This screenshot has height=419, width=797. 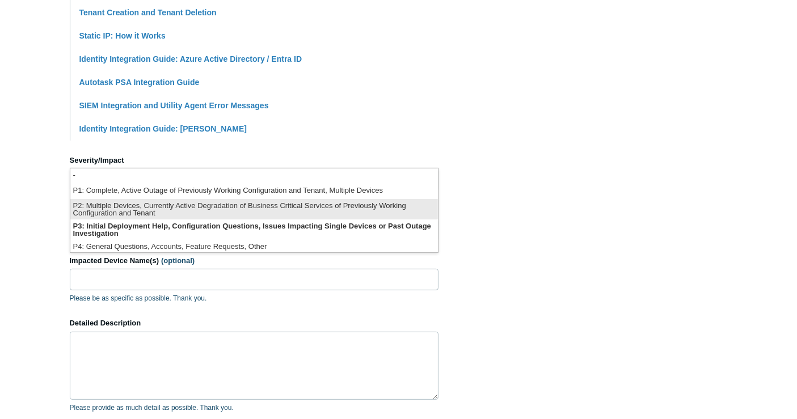 What do you see at coordinates (254, 160) in the screenshot?
I see `label: Severity/Impact` at bounding box center [254, 160].